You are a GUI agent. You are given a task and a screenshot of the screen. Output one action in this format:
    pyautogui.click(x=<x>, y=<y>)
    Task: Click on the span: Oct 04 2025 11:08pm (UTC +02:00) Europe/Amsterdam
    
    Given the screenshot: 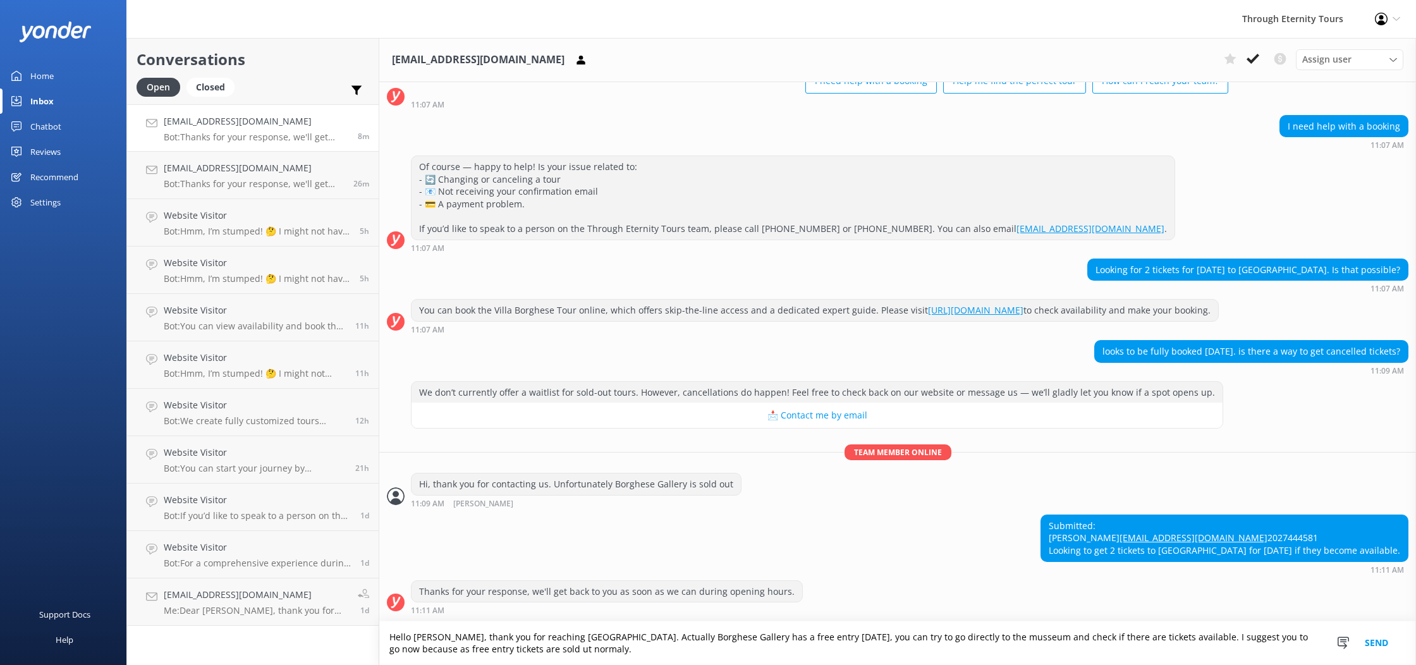 What is the action you would take?
    pyautogui.click(x=362, y=420)
    